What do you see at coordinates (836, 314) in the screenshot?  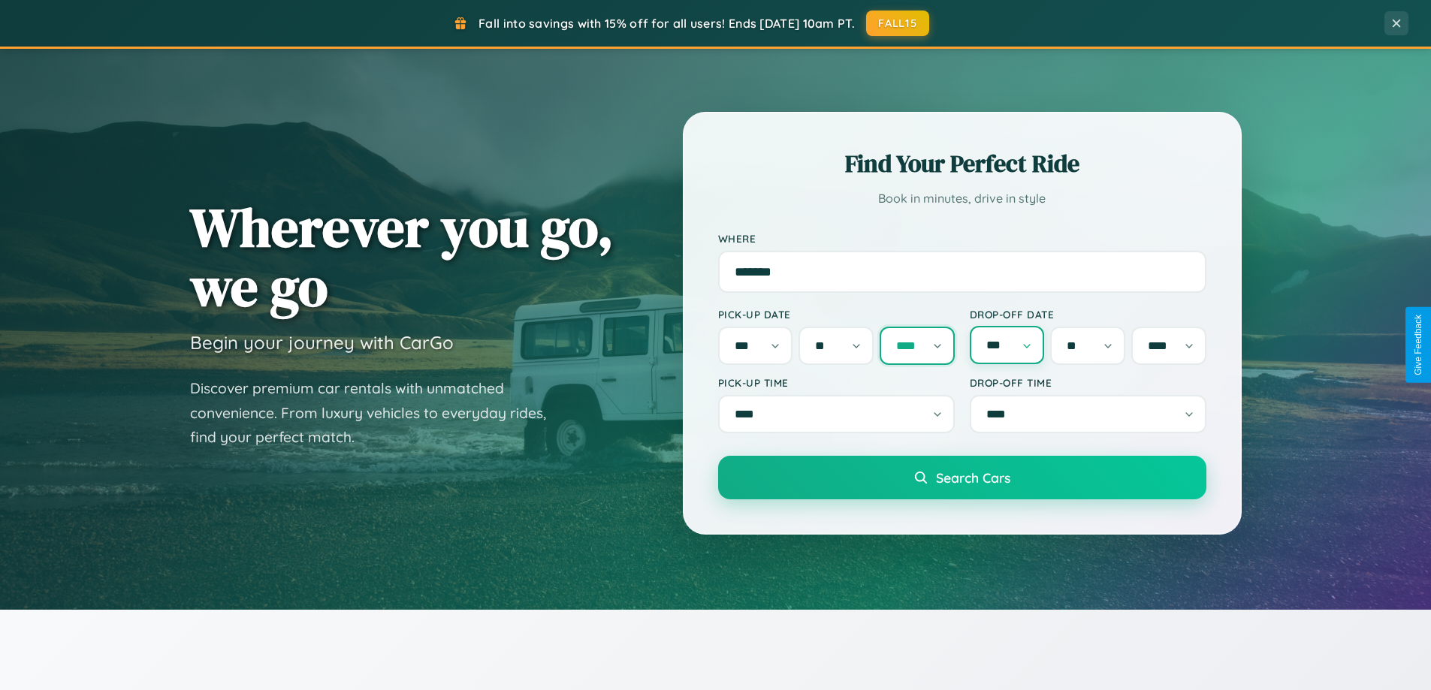 I see `label: Pick-up Date` at bounding box center [836, 314].